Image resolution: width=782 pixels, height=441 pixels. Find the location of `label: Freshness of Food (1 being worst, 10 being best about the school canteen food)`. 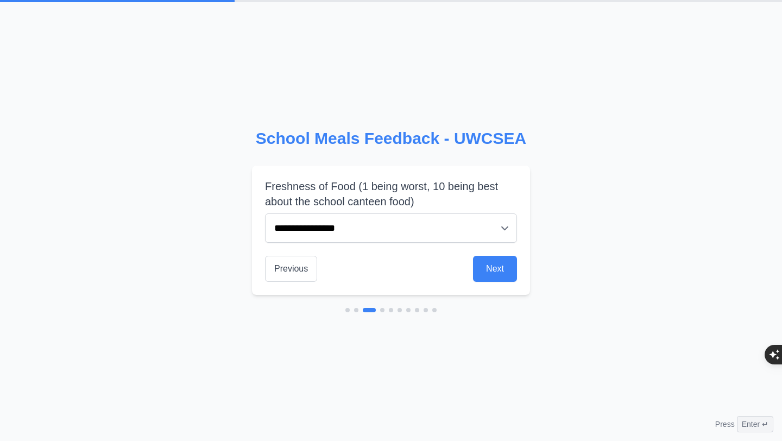

label: Freshness of Food (1 being worst, 10 being best about the school canteen food) is located at coordinates (391, 194).